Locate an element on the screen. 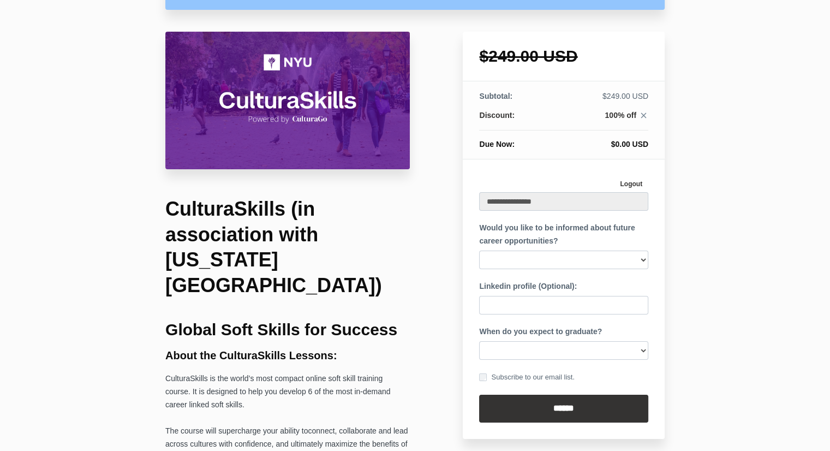 This screenshot has height=451, width=830. th: Due Now: is located at coordinates (516, 140).